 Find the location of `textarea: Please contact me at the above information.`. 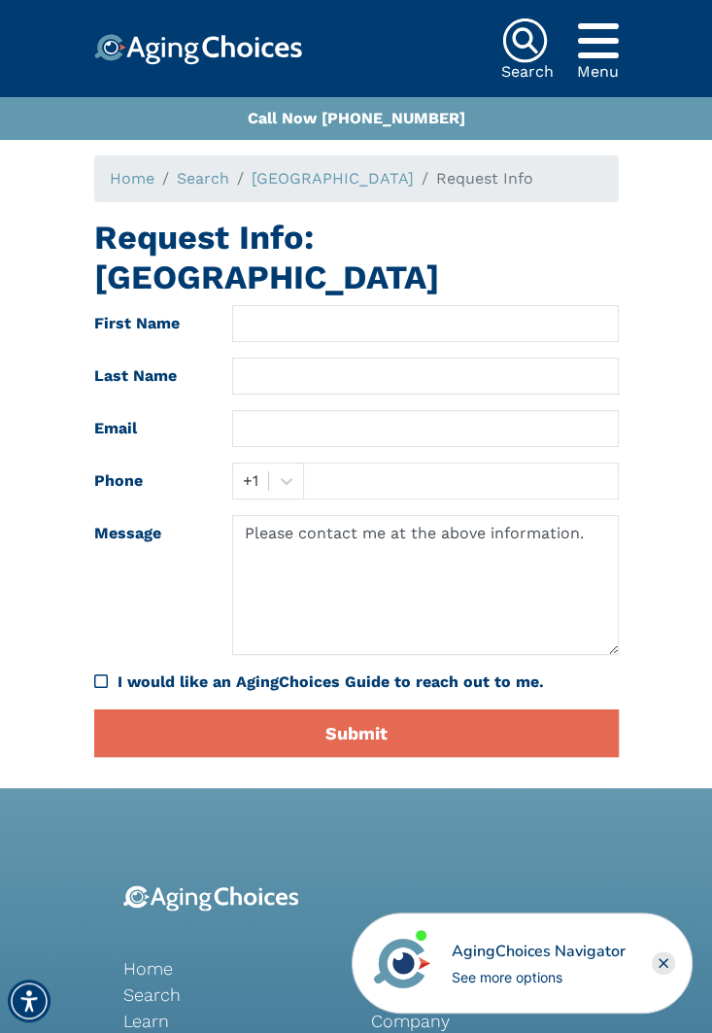

textarea: Please contact me at the above information. is located at coordinates (426, 585).